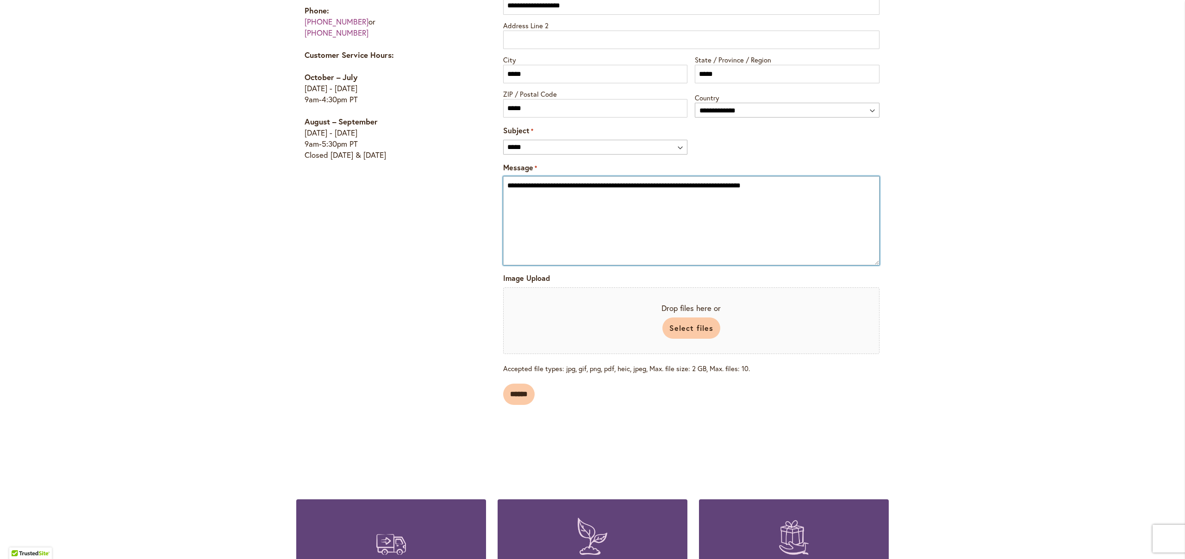  What do you see at coordinates (595, 93) in the screenshot?
I see `label: ZIP / Postal Code` at bounding box center [595, 93].